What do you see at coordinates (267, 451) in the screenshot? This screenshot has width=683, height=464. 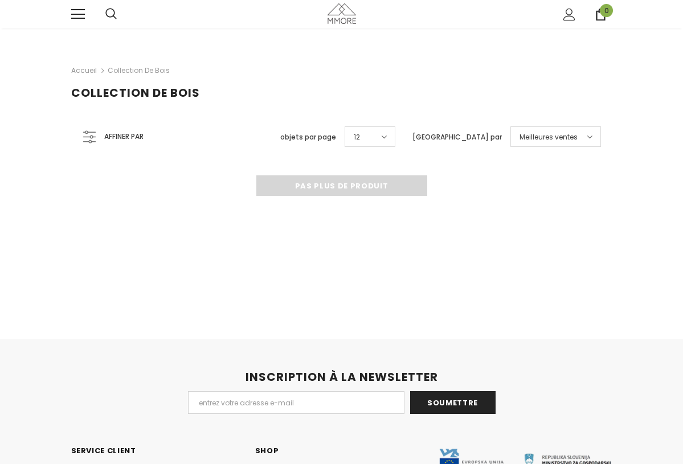 I see `span: SHOP` at bounding box center [267, 451].